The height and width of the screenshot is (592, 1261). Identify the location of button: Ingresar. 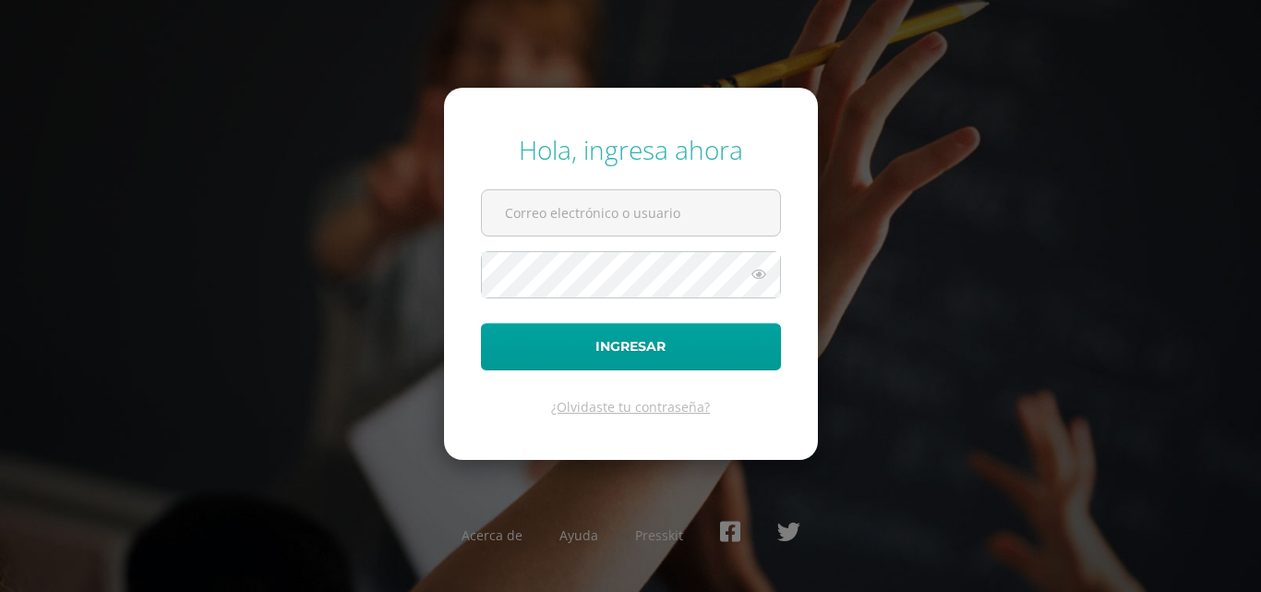
(631, 346).